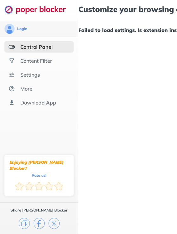 The width and height of the screenshot is (177, 234). What do you see at coordinates (54, 223) in the screenshot?
I see `img: x.svg` at bounding box center [54, 223].